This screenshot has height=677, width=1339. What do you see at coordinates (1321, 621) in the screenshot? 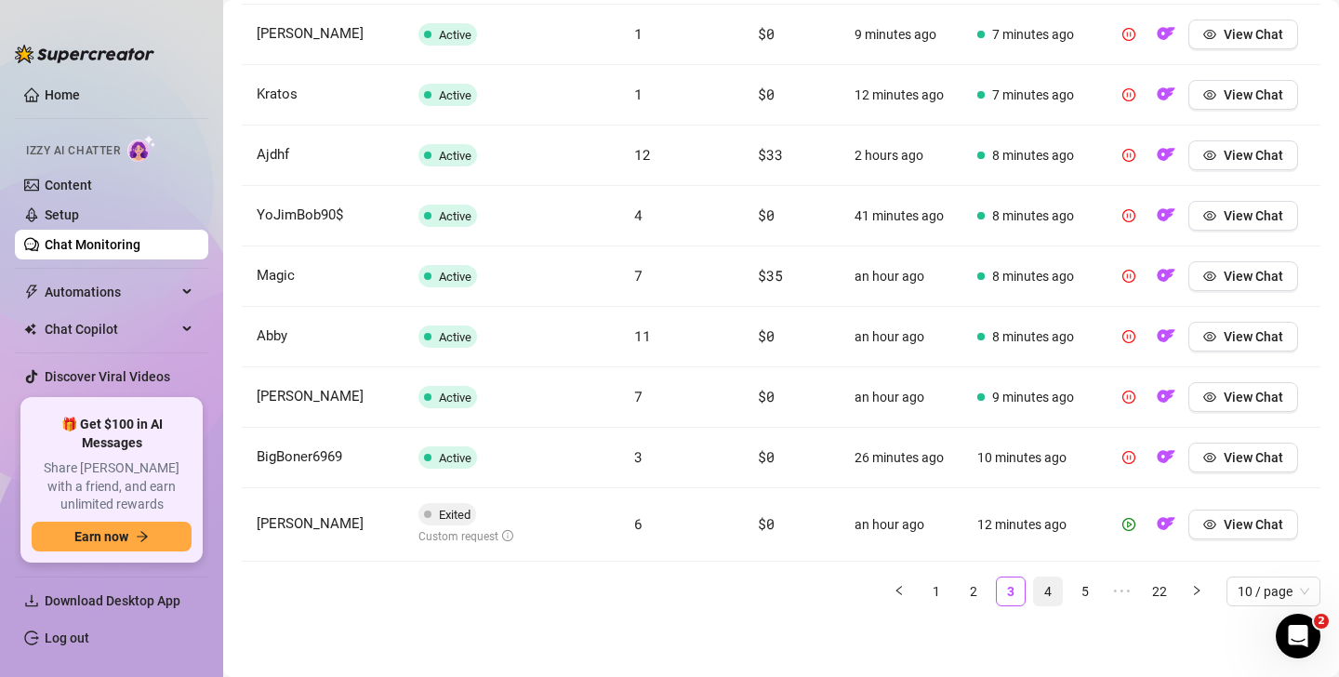
I see `span: 2` at bounding box center [1321, 621].